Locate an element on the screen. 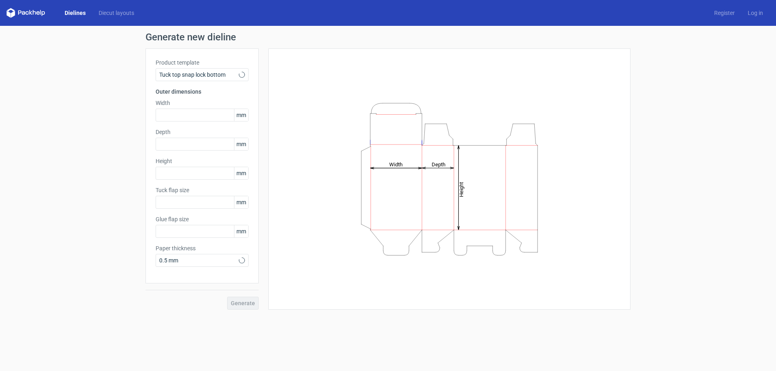 The width and height of the screenshot is (776, 371). h1: Generate new dieline is located at coordinates (388, 37).